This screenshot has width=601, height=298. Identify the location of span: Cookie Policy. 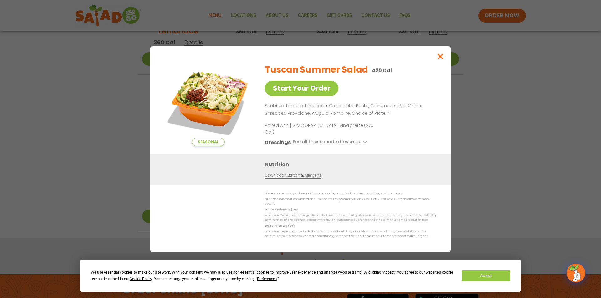
(141, 279).